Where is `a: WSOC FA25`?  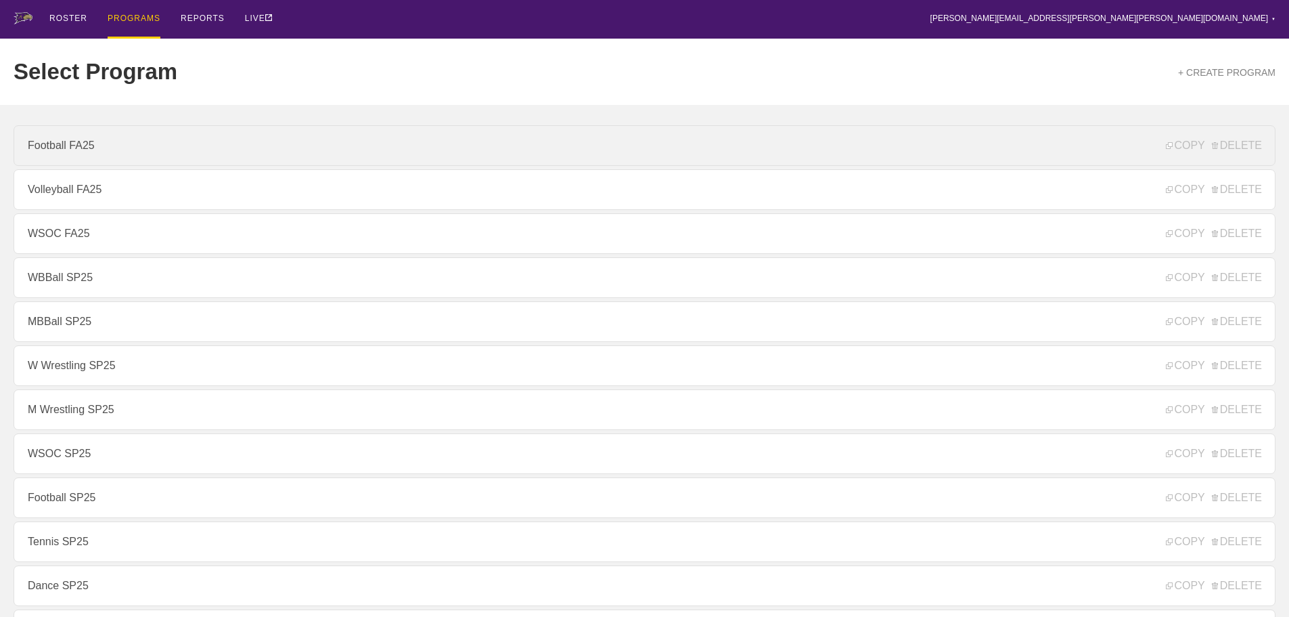
a: WSOC FA25 is located at coordinates (644, 234).